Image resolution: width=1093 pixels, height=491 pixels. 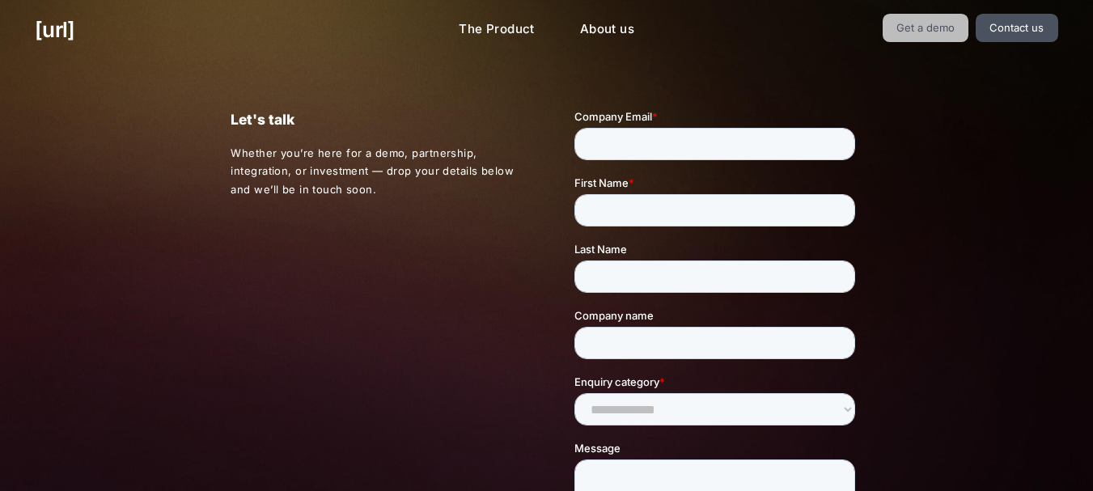 I want to click on a: About us, so click(x=607, y=29).